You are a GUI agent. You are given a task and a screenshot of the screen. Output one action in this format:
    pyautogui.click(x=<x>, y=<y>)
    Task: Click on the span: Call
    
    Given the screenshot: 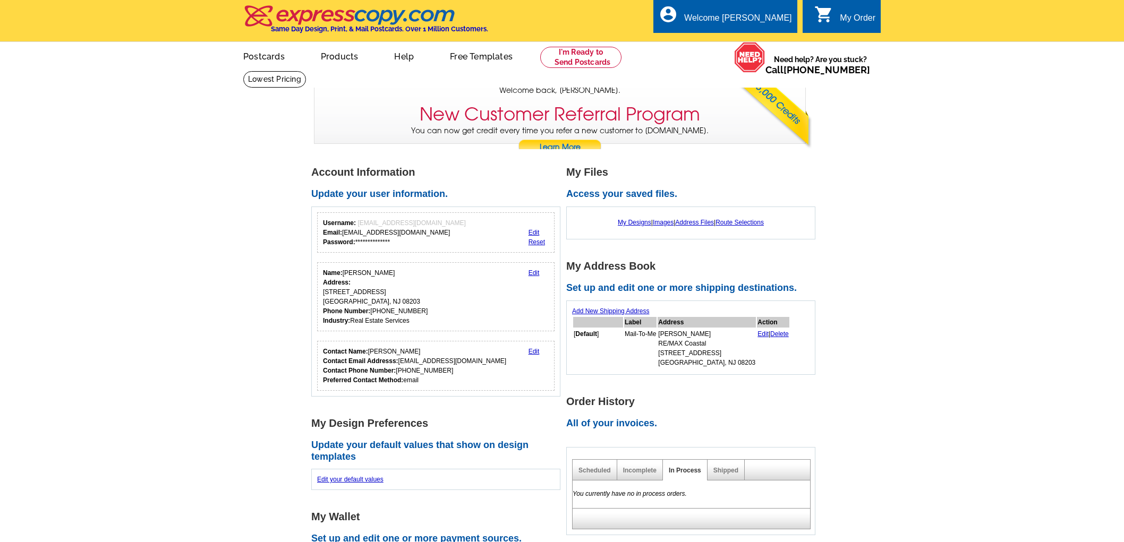 What is the action you would take?
    pyautogui.click(x=818, y=70)
    